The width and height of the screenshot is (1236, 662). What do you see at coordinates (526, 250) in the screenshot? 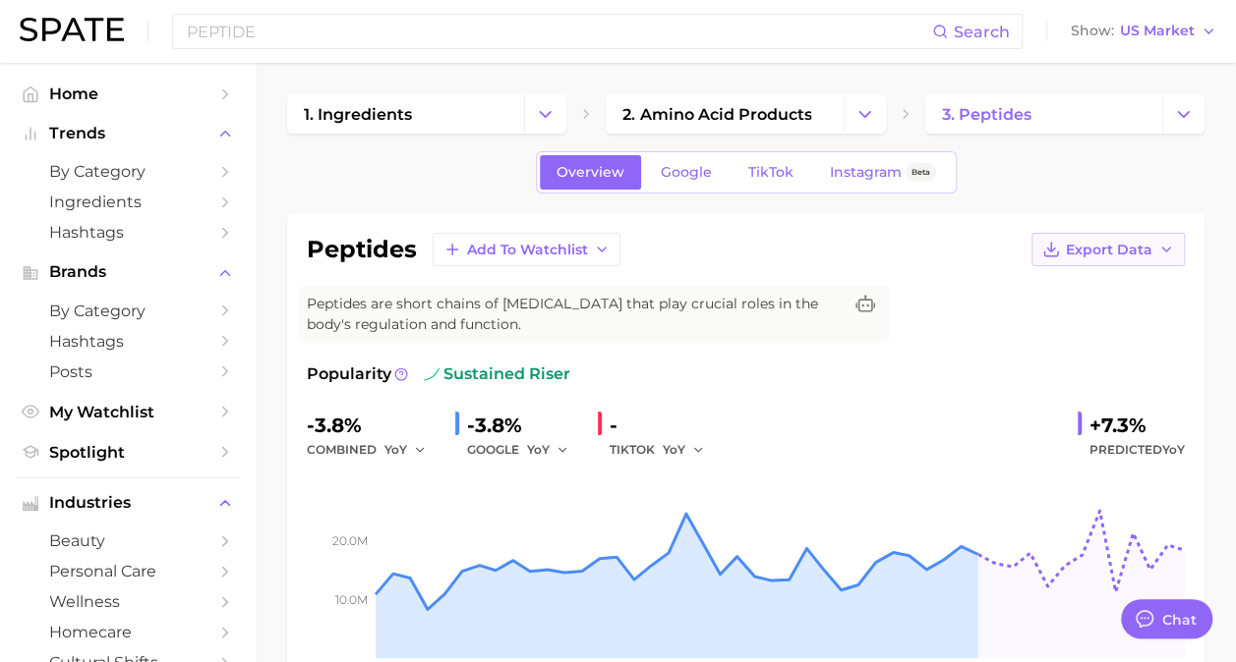
I see `button: Add to Watchlist` at bounding box center [526, 250].